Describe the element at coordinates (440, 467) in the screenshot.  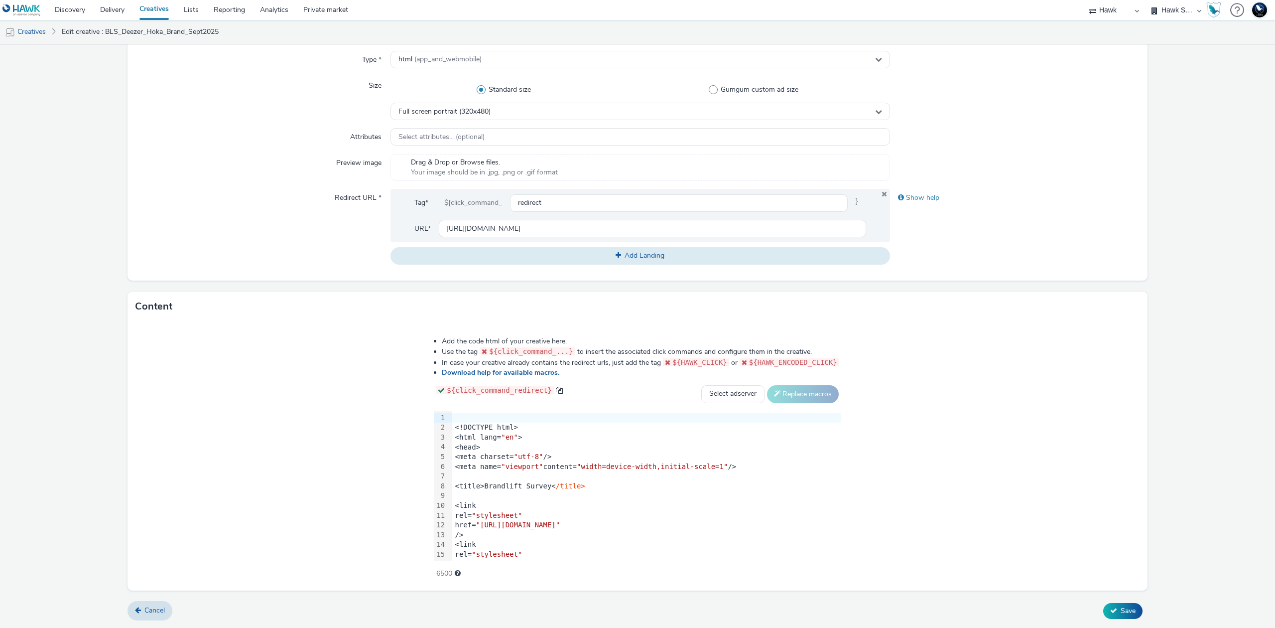
I see `div: 6` at that location.